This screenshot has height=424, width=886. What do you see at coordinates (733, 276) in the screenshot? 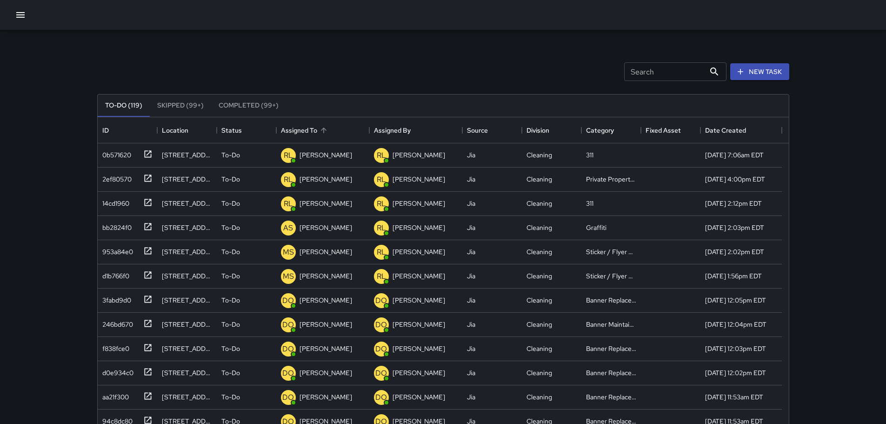
I see `div: 9/12/2025, 1:56pm EDT` at bounding box center [733, 276].